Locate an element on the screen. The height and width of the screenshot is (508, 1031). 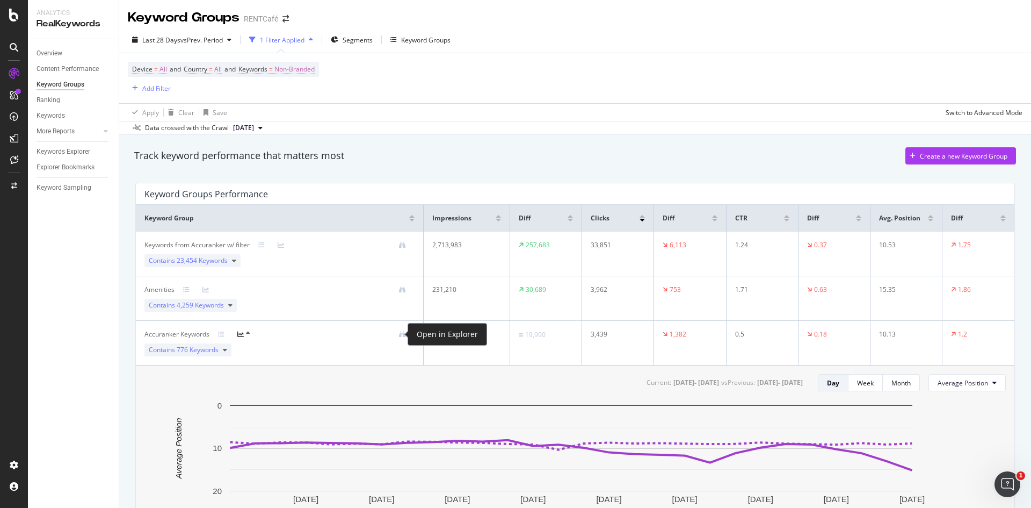
div: Keywords Explorer is located at coordinates (63, 151).